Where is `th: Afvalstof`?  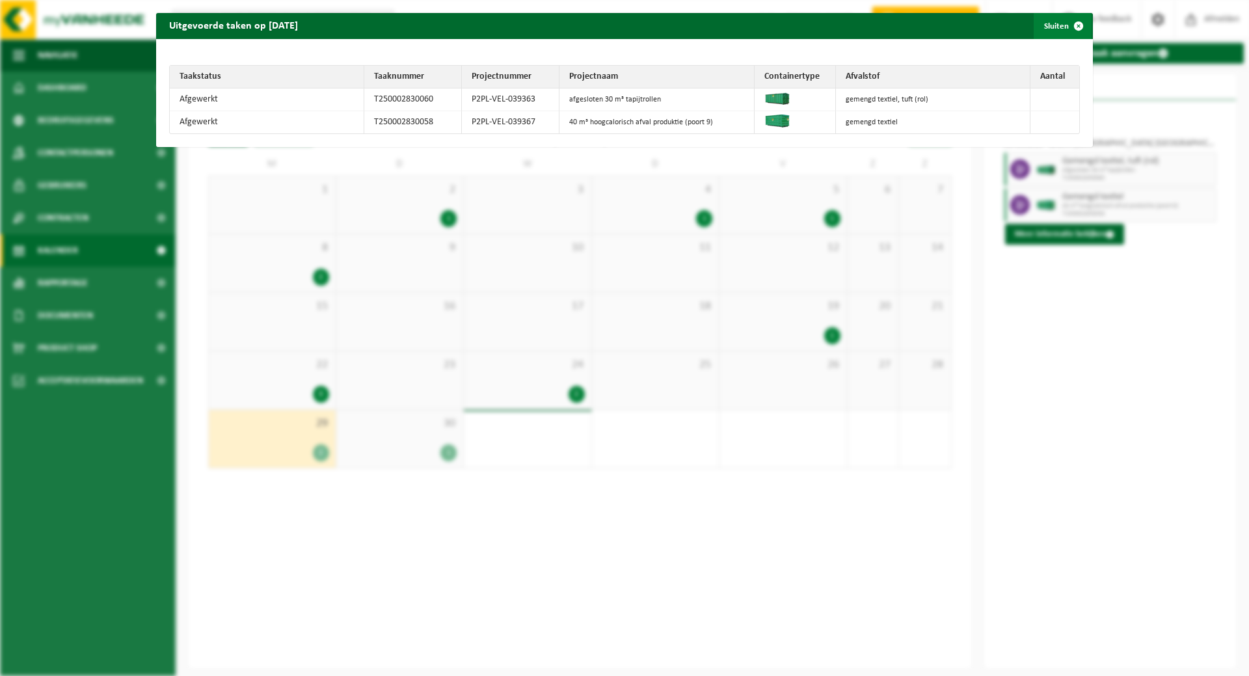 th: Afvalstof is located at coordinates (933, 77).